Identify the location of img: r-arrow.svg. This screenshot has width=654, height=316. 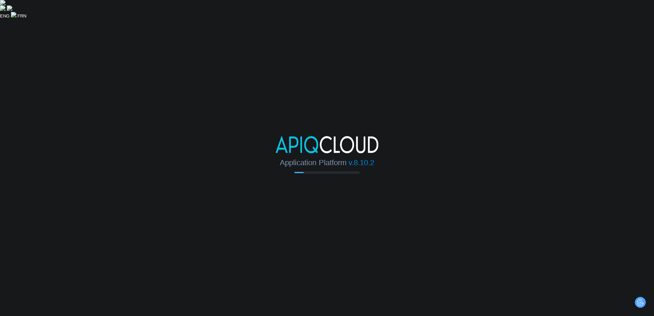
(14, 15).